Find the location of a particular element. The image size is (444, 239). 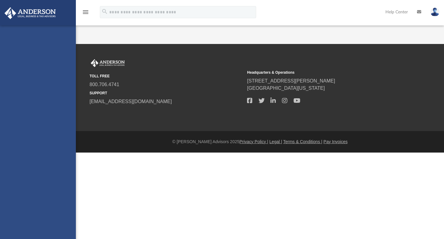

a: Terms & Conditions | is located at coordinates (303, 142).